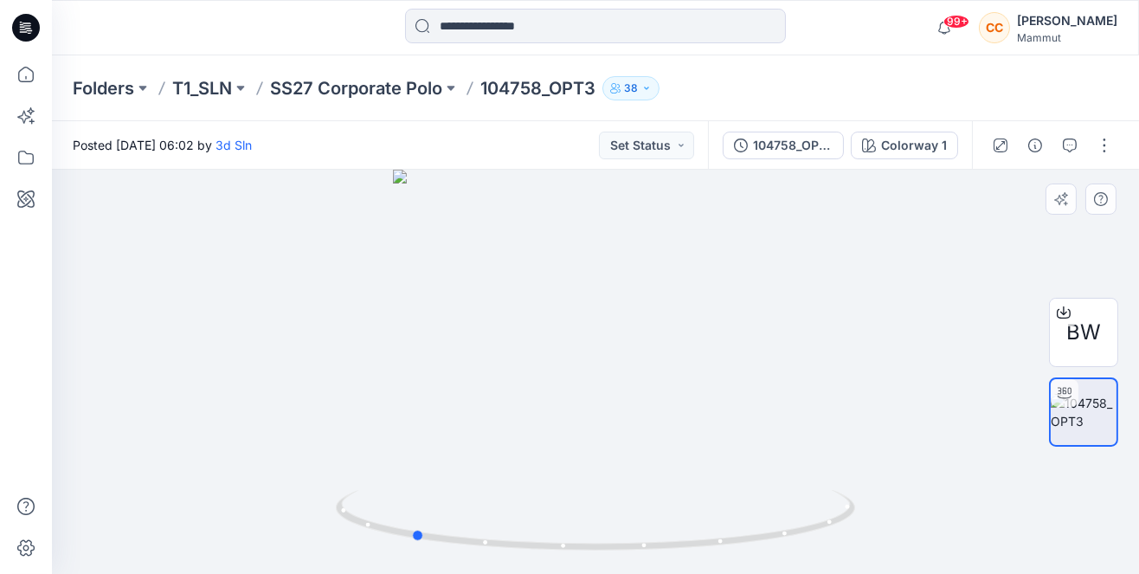 This screenshot has height=574, width=1139. Describe the element at coordinates (202, 88) in the screenshot. I see `a: T1_SLN` at that location.